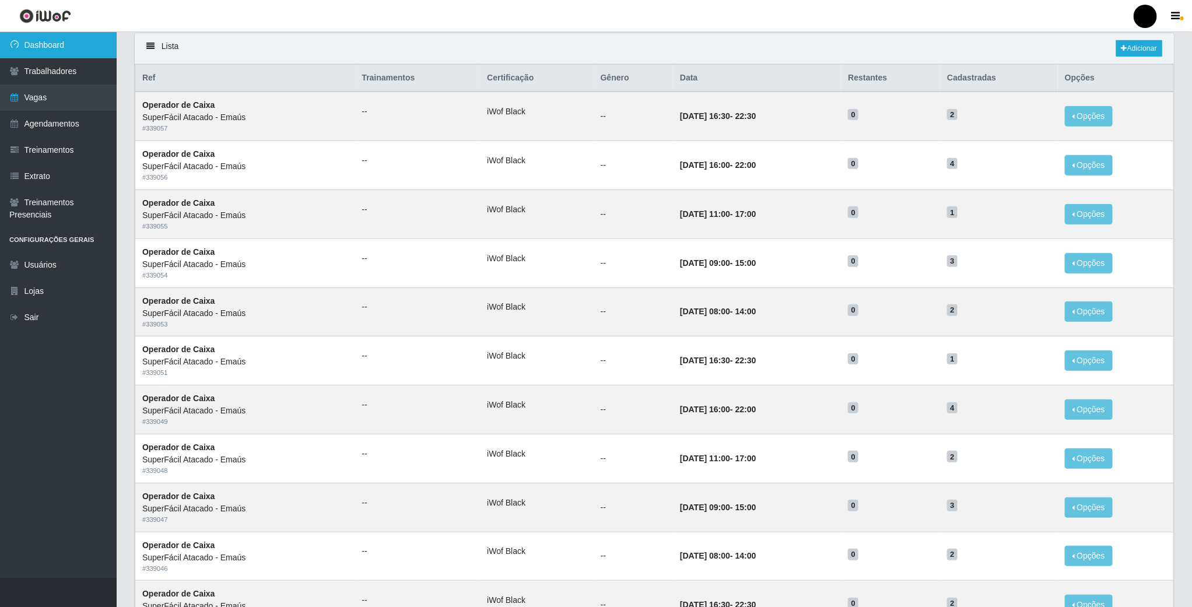 The height and width of the screenshot is (607, 1192). What do you see at coordinates (245, 177) in the screenshot?
I see `div: # 339056` at bounding box center [245, 177].